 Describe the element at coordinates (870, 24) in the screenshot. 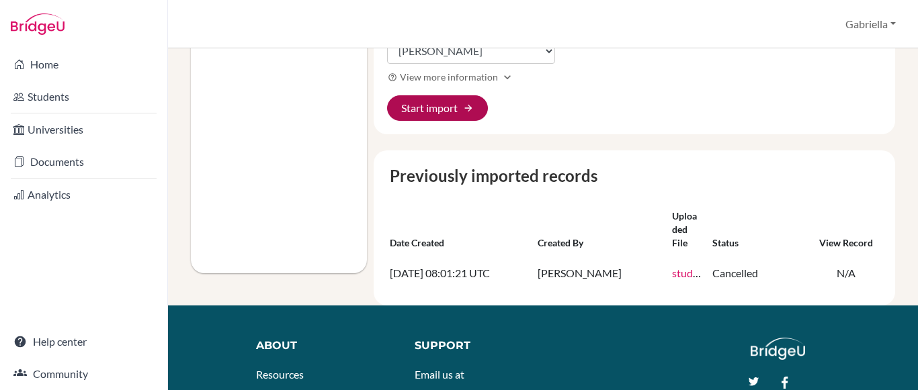

I see `button: Gabriella` at that location.